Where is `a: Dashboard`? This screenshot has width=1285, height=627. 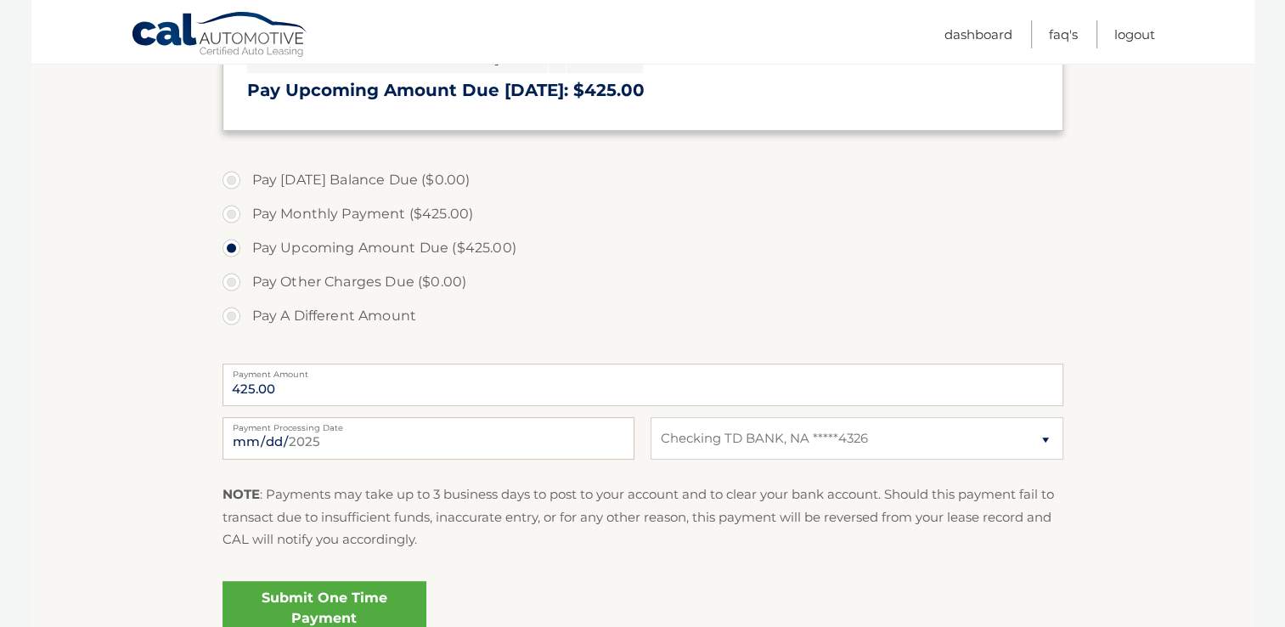 a: Dashboard is located at coordinates (978, 34).